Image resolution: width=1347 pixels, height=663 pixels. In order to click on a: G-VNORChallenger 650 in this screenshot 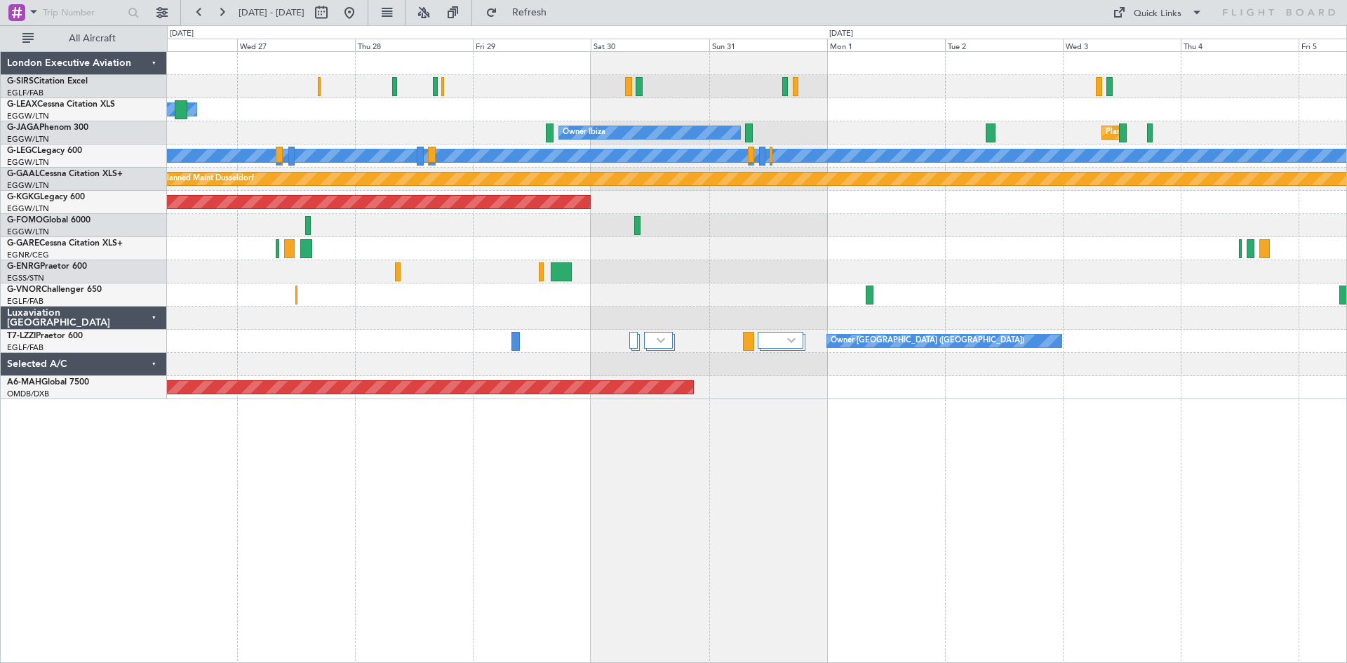, I will do `click(54, 290)`.